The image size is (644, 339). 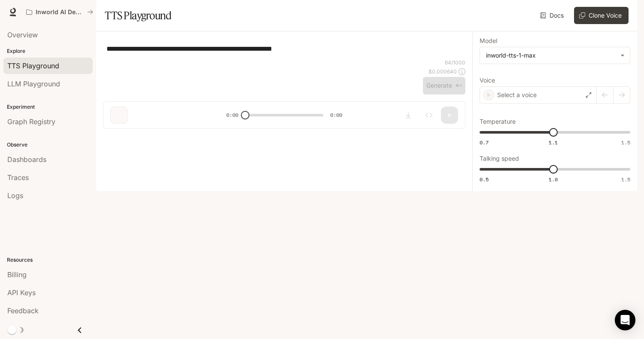 I want to click on button: Clone Voice, so click(x=601, y=15).